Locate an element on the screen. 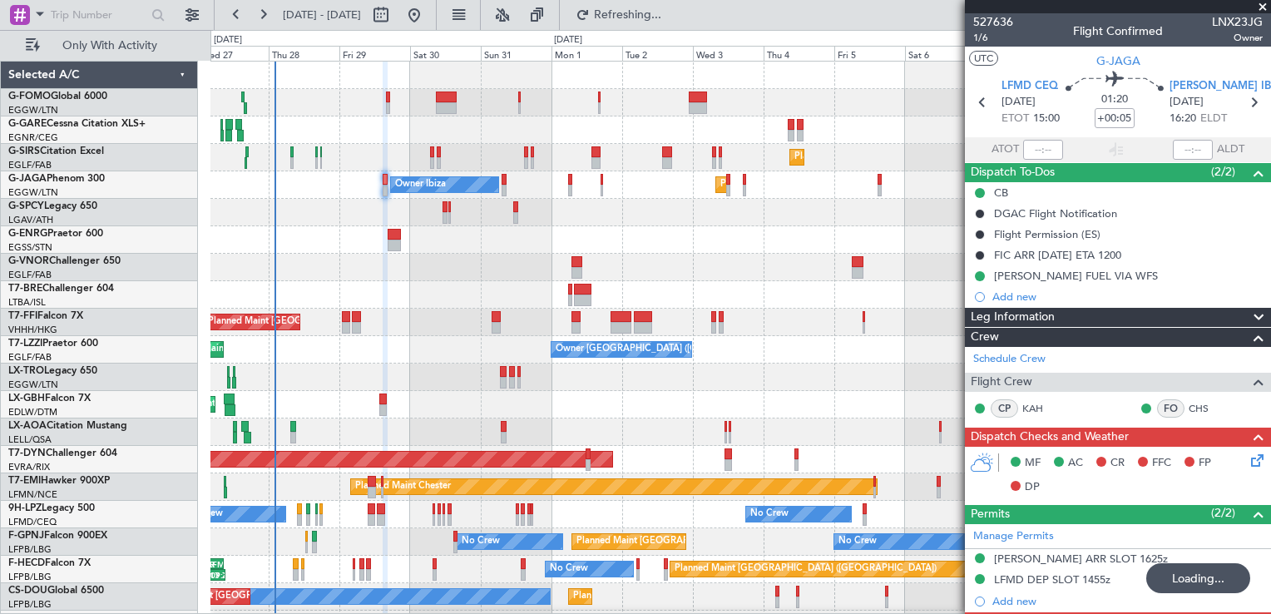 The height and width of the screenshot is (614, 1271). span: T7-EMI is located at coordinates (24, 481).